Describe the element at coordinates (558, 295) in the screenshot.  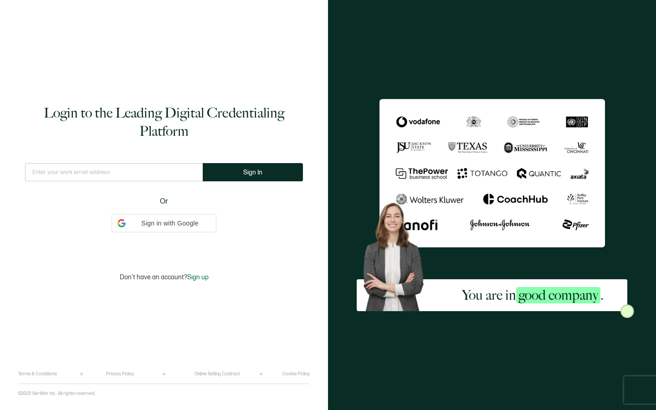
I see `span: good company` at that location.